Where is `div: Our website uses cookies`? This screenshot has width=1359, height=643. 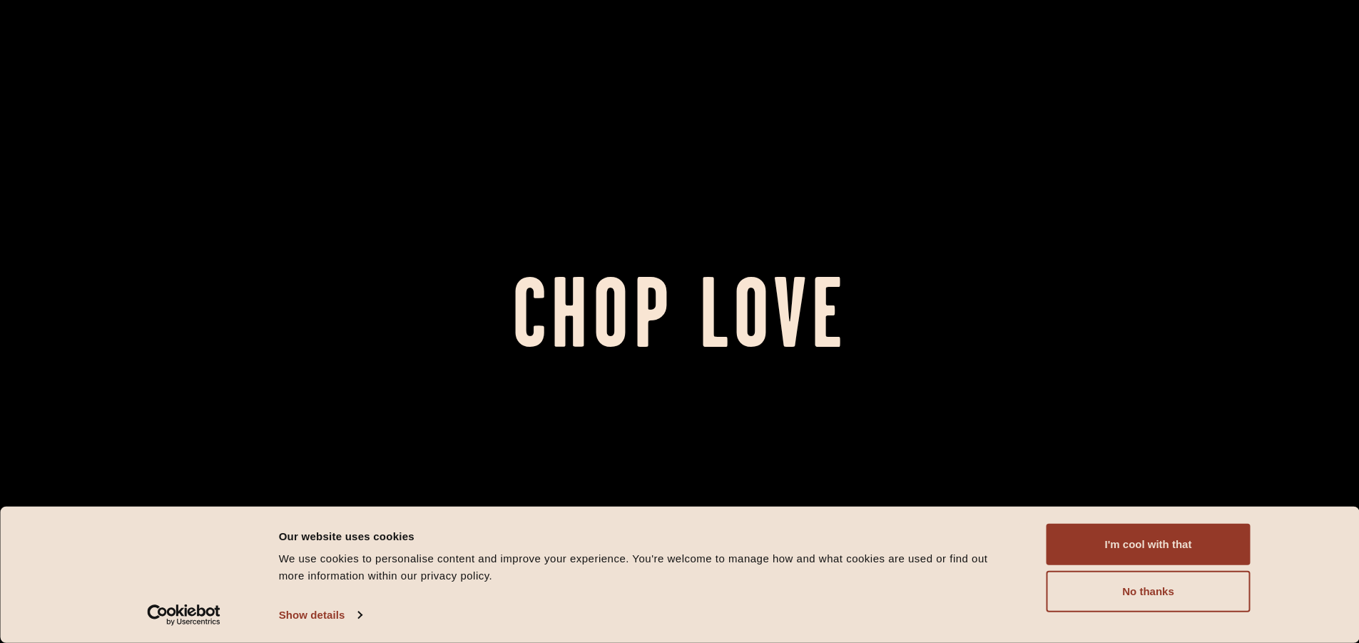 div: Our website uses cookies is located at coordinates (647, 536).